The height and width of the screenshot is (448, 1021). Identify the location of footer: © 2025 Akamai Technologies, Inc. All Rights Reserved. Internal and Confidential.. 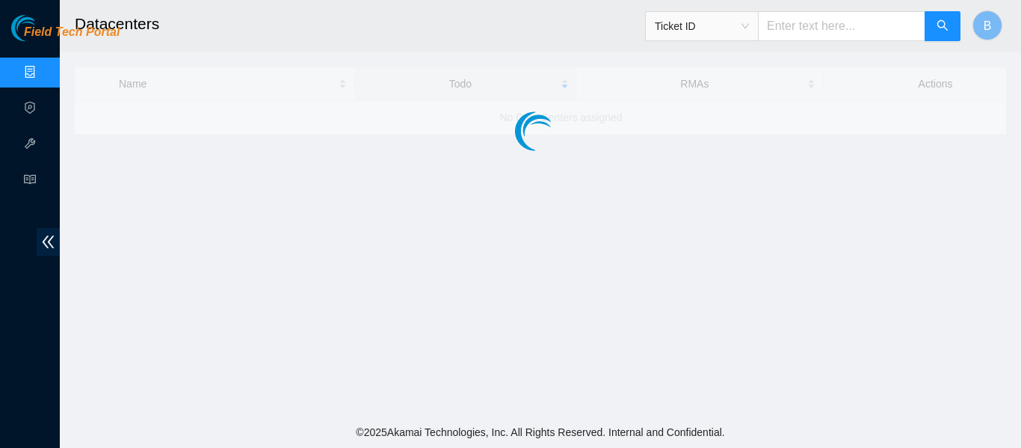
(540, 432).